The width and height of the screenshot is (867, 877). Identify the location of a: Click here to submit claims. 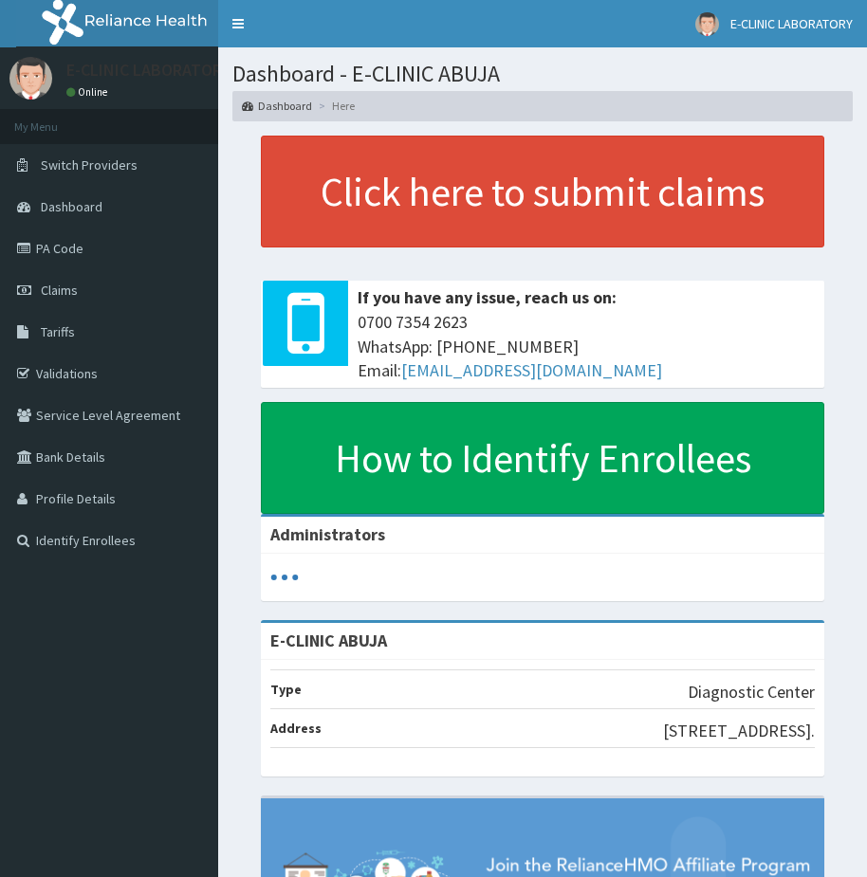
(542, 192).